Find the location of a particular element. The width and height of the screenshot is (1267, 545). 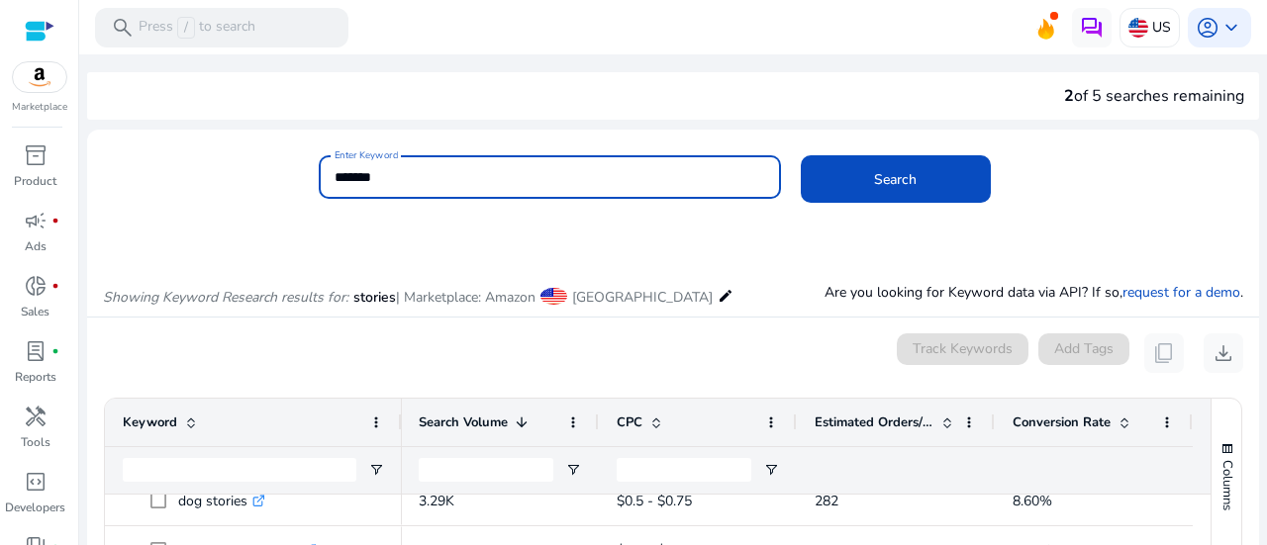

button: Search is located at coordinates (896, 179).